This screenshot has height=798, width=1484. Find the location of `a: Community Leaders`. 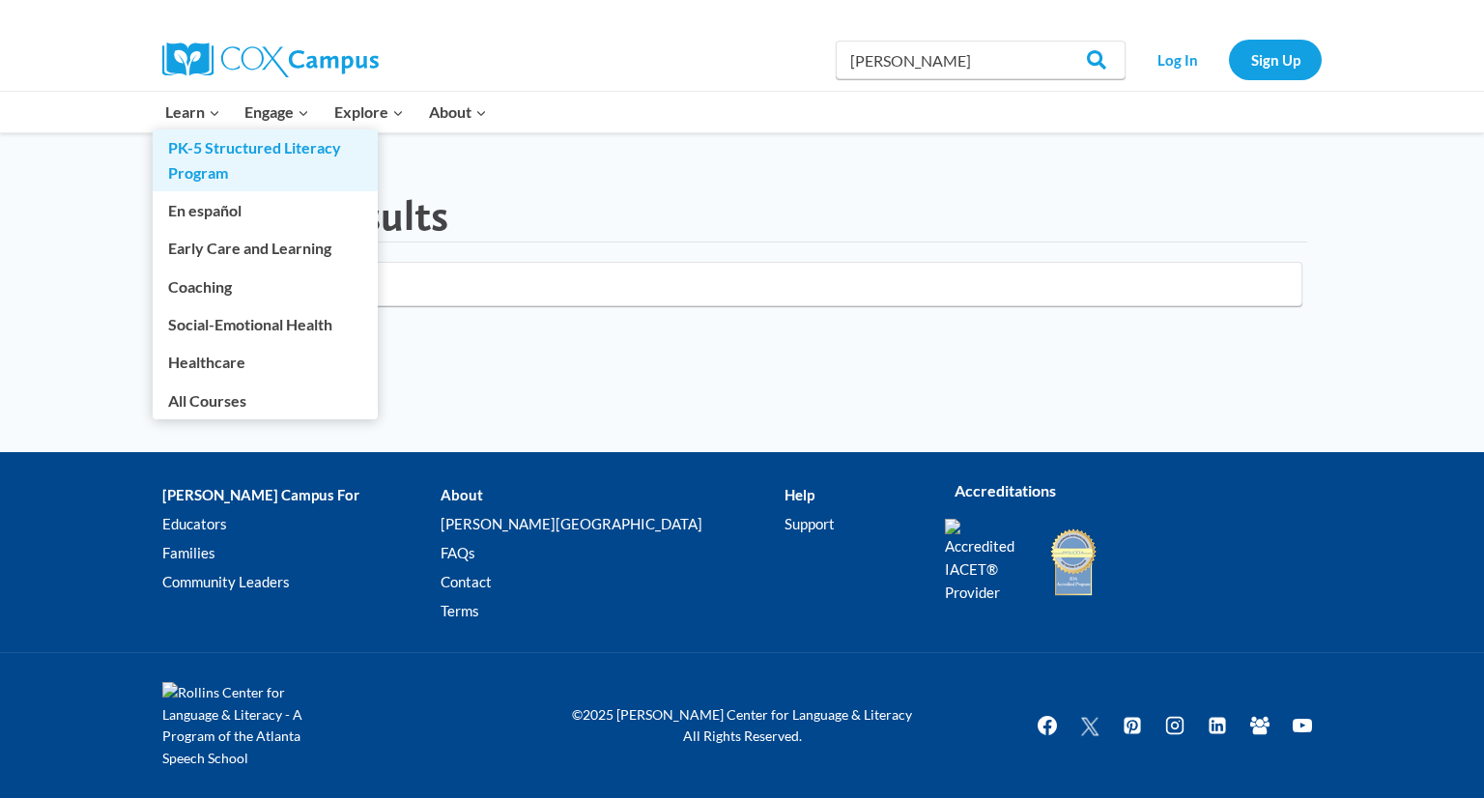

a: Community Leaders is located at coordinates (301, 583).